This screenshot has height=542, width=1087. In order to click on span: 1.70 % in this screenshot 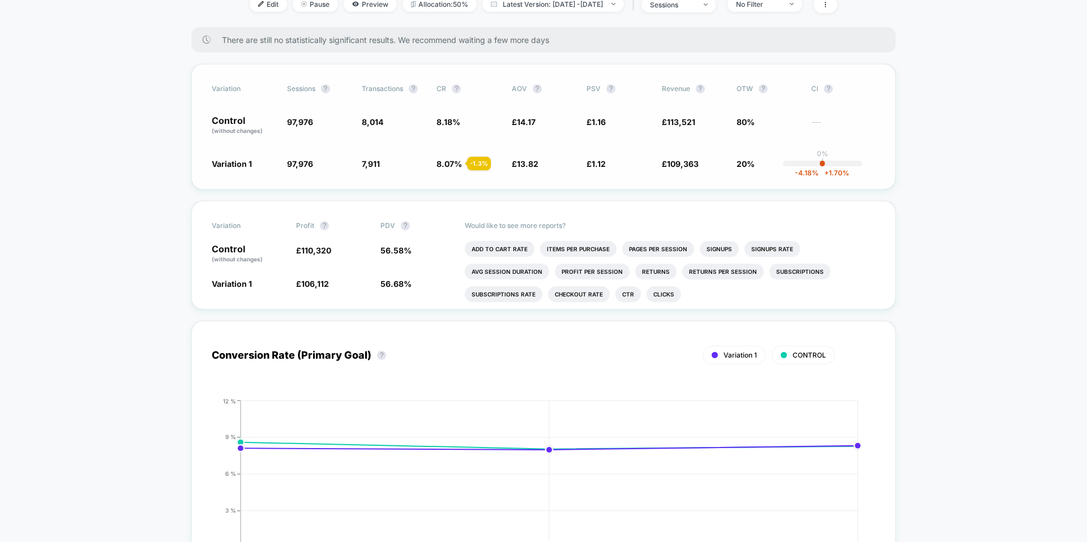, I will do `click(834, 173)`.